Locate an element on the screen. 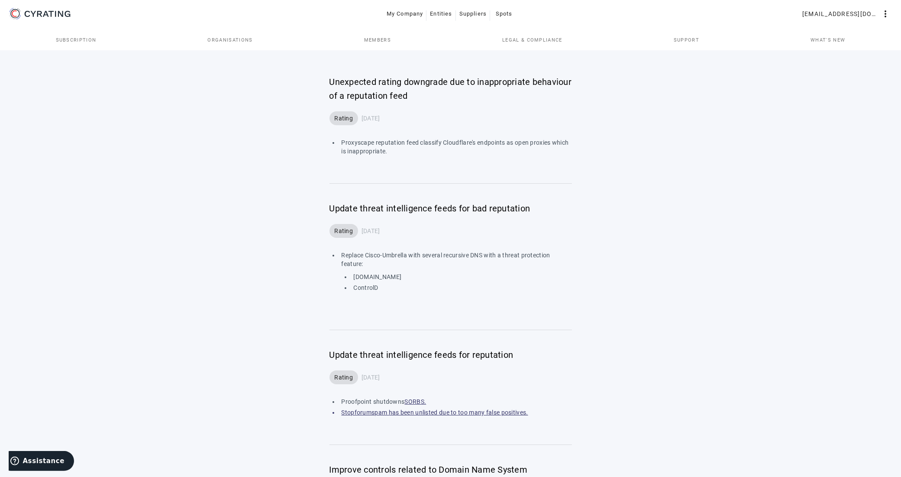 The width and height of the screenshot is (901, 477). button: Suppliers is located at coordinates (473, 14).